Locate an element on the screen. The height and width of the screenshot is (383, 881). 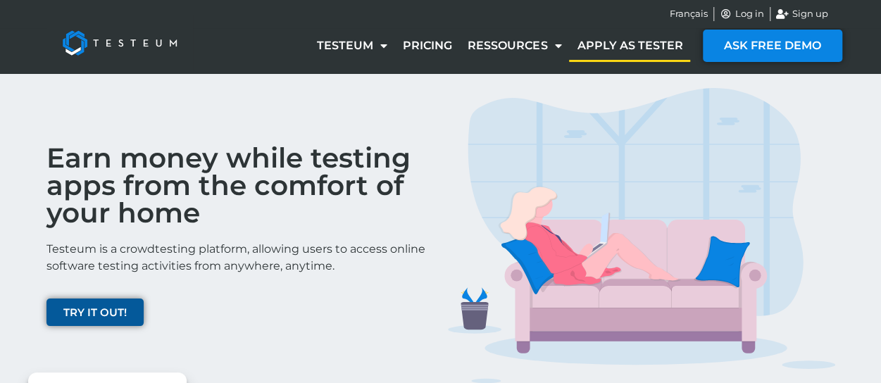
p: Testeum is a crowdtesting platform, allowing users to access online software testing activities f... is located at coordinates (240, 258).